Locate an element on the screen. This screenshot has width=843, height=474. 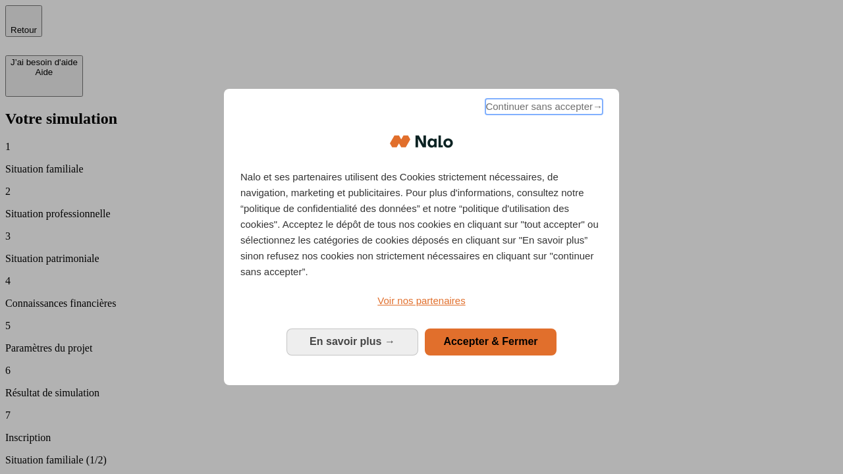
span: Accepter & Fermer is located at coordinates (490, 341).